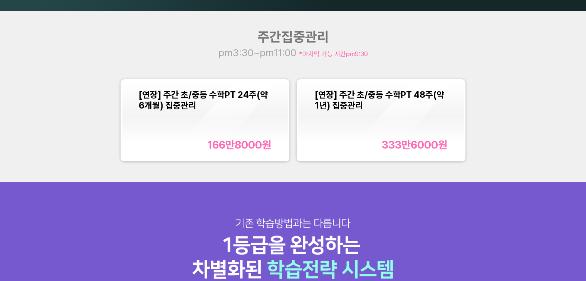 The image size is (586, 281). Describe the element at coordinates (380, 100) in the screenshot. I see `font: [연장] 주간 초/중등 수학PT 48주(약 1년) 집중관리` at that location.